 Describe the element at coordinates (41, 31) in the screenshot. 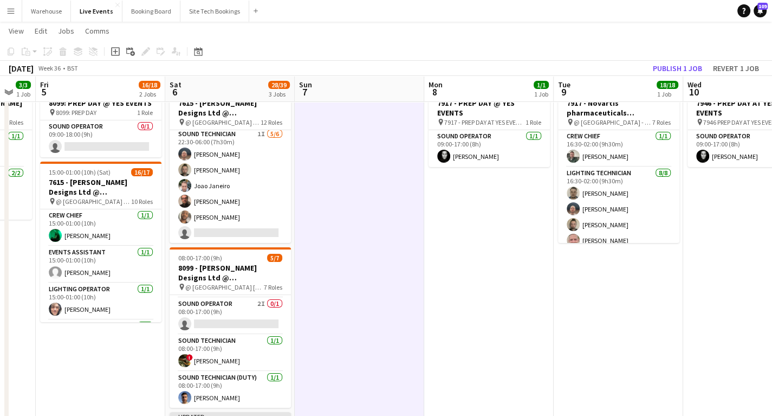

I see `span: Edit` at that location.